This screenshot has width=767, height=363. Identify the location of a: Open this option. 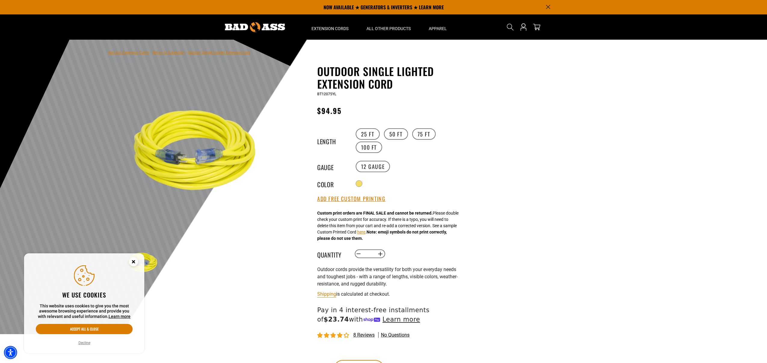
(524, 27).